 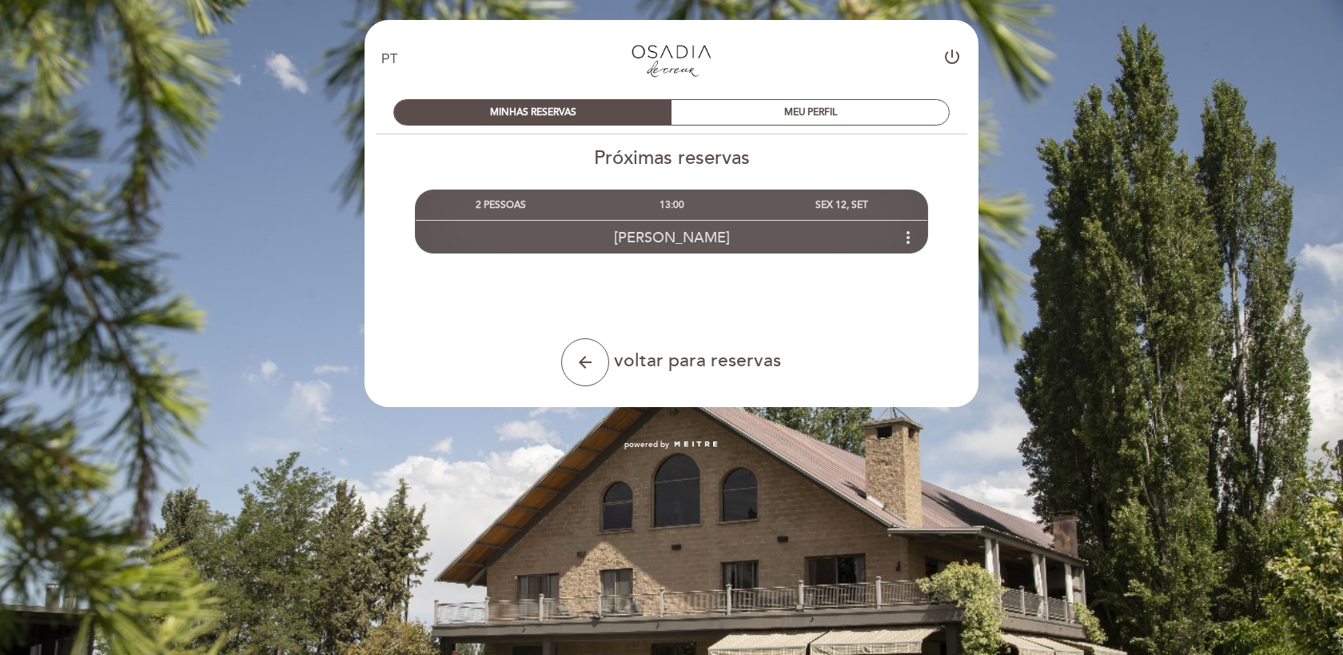 I want to click on div: SEX 12, SET, so click(x=842, y=205).